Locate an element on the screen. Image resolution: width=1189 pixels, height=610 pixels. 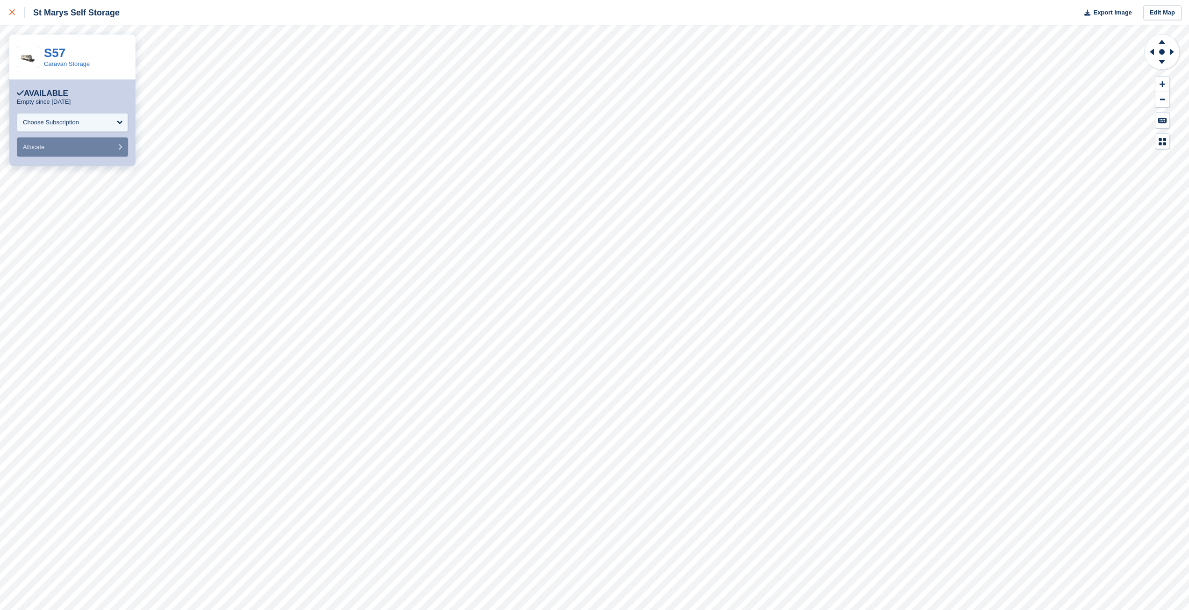
span: Export Image is located at coordinates (1113, 13).